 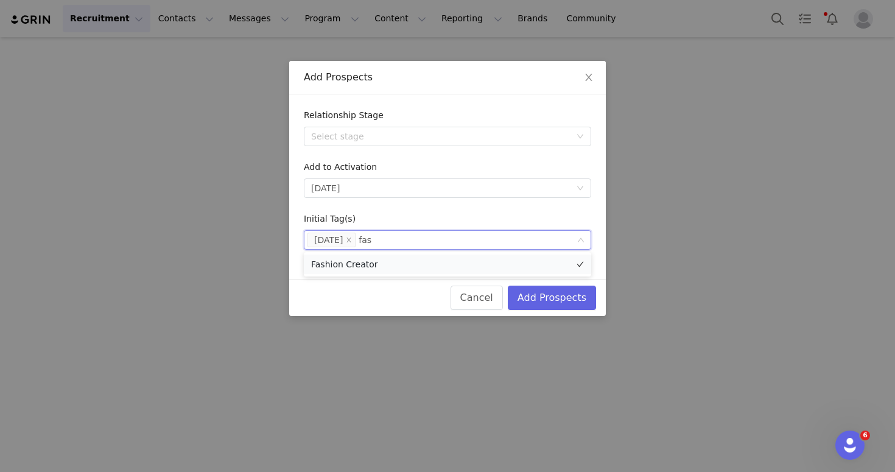 I want to click on label: Relationship Stage, so click(x=343, y=115).